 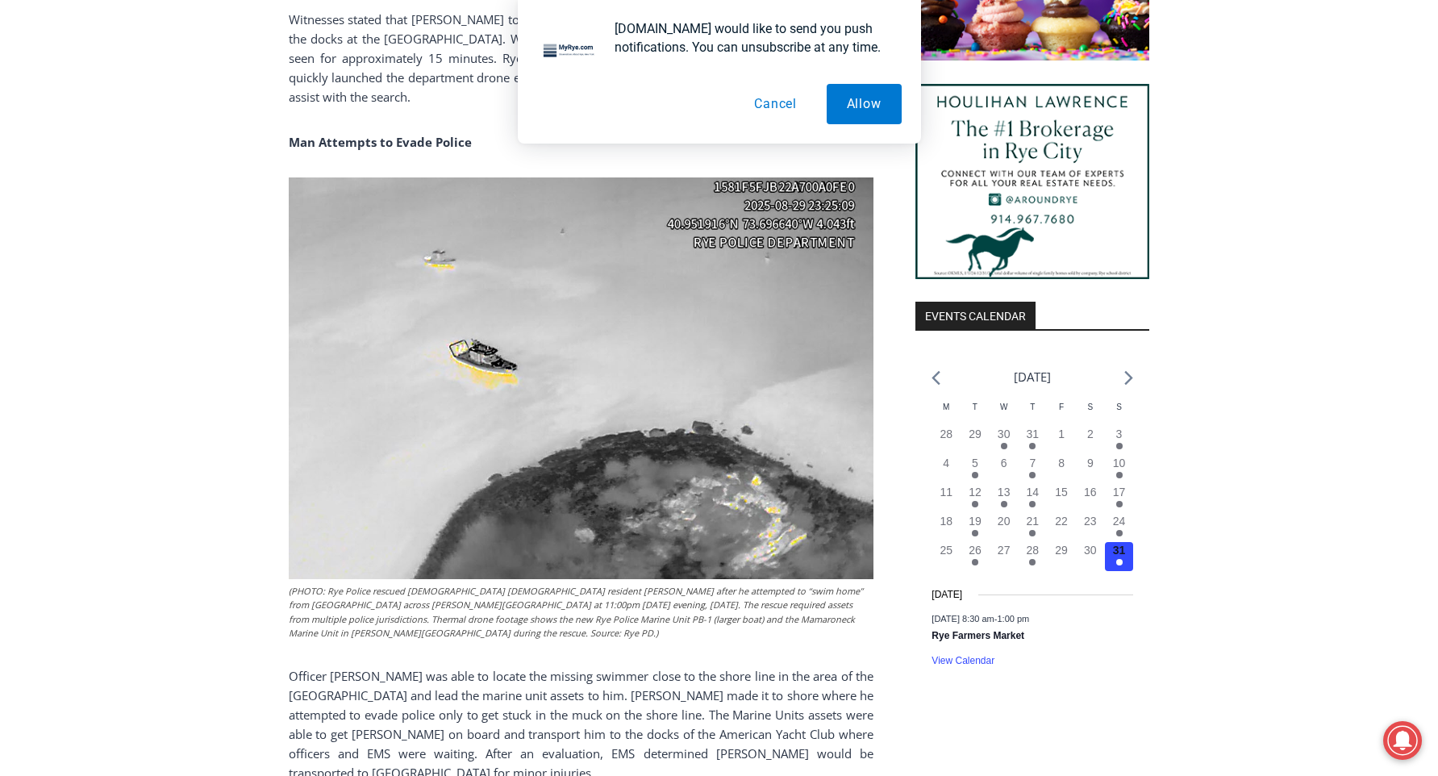 I want to click on button: 5 Has events, so click(x=975, y=469).